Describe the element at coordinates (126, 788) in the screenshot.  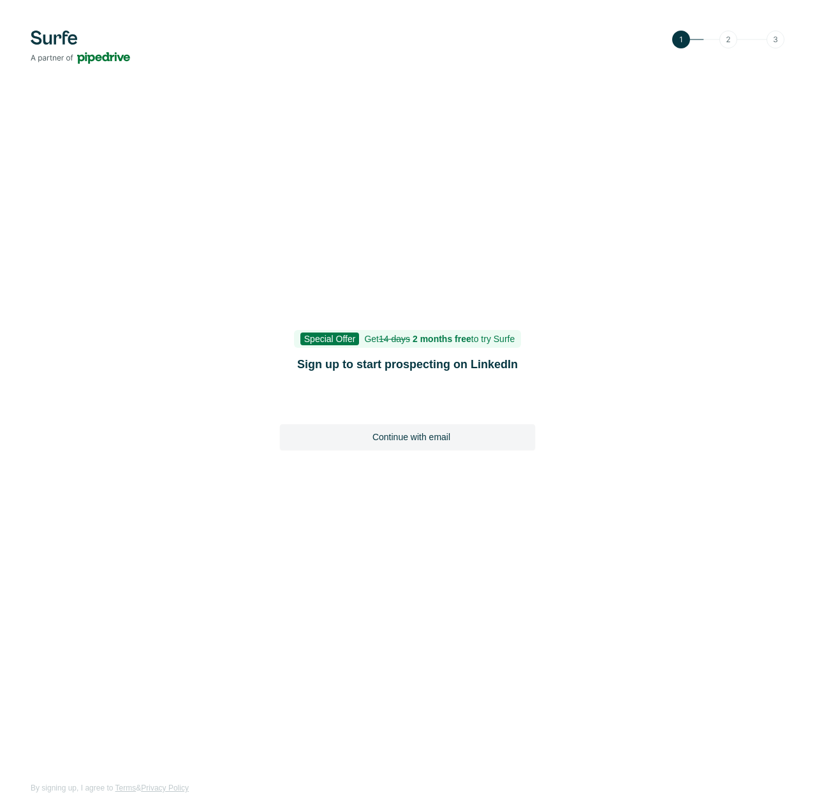
I see `a: Terms` at that location.